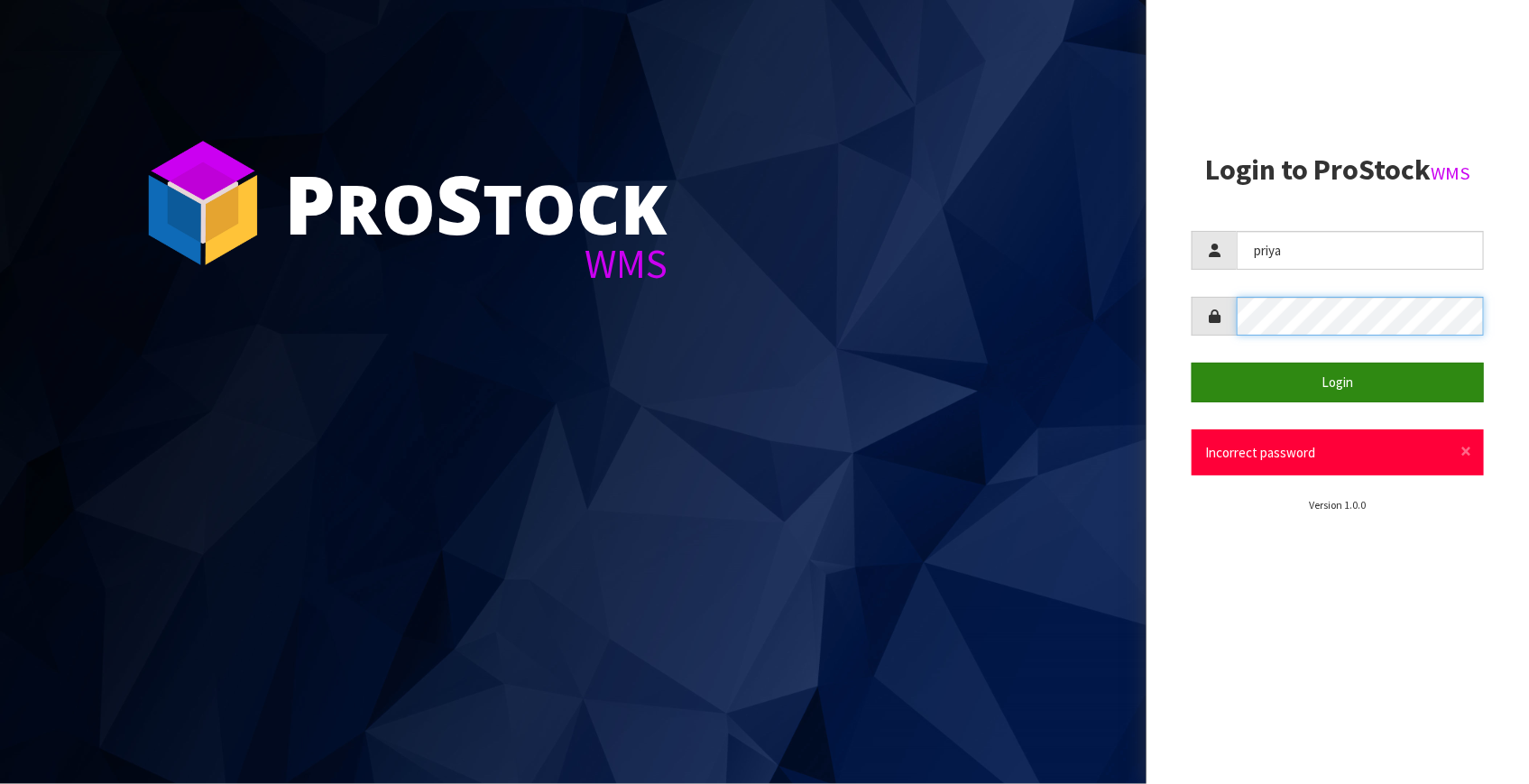 This screenshot has height=784, width=1529. What do you see at coordinates (475, 263) in the screenshot?
I see `div: WMS` at bounding box center [475, 263].